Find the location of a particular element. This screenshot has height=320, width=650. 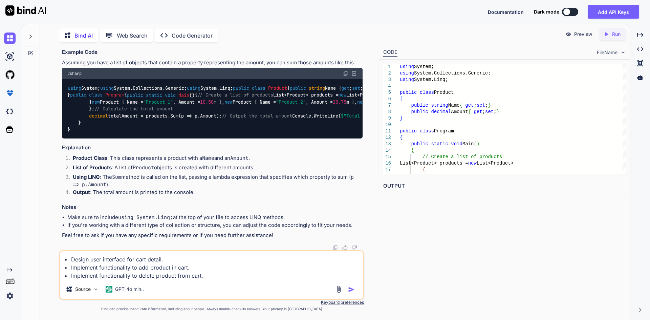

img: like is located at coordinates (345, 248).